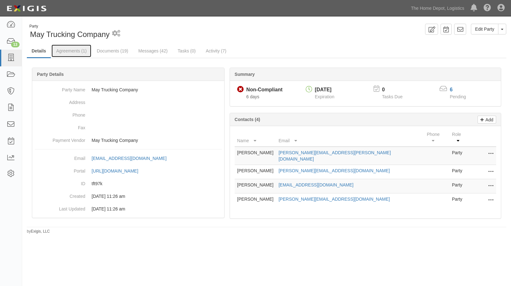 This screenshot has width=511, height=286. I want to click on a: Details, so click(39, 51).